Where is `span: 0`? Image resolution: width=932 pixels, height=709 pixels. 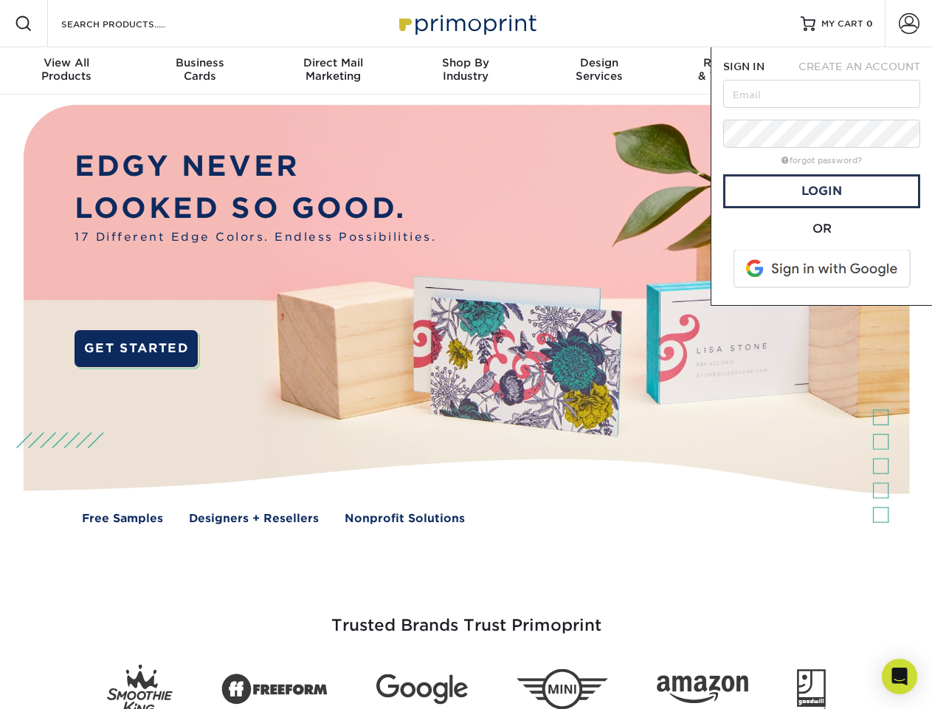 span: 0 is located at coordinates (870, 24).